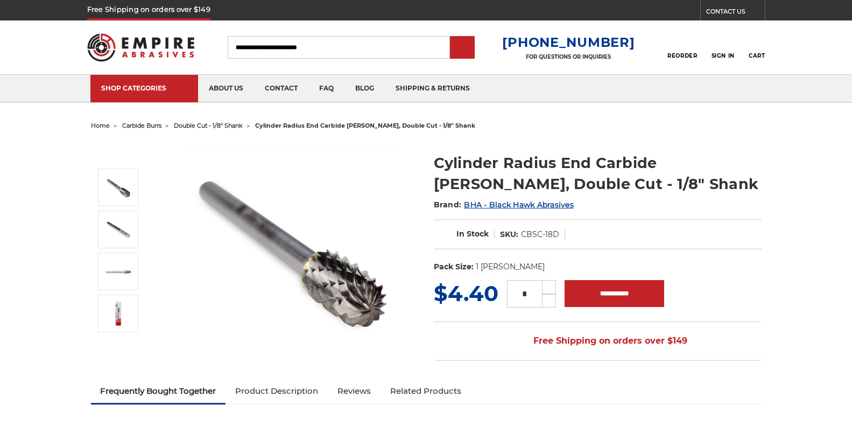 Image resolution: width=852 pixels, height=425 pixels. Describe the element at coordinates (473, 234) in the screenshot. I see `span: In Stock` at that location.